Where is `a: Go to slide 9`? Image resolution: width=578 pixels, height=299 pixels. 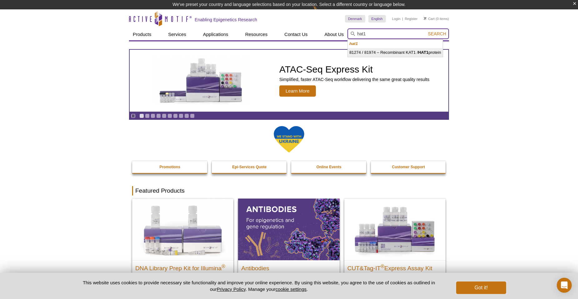
a: Go to slide 9 is located at coordinates (187, 116).